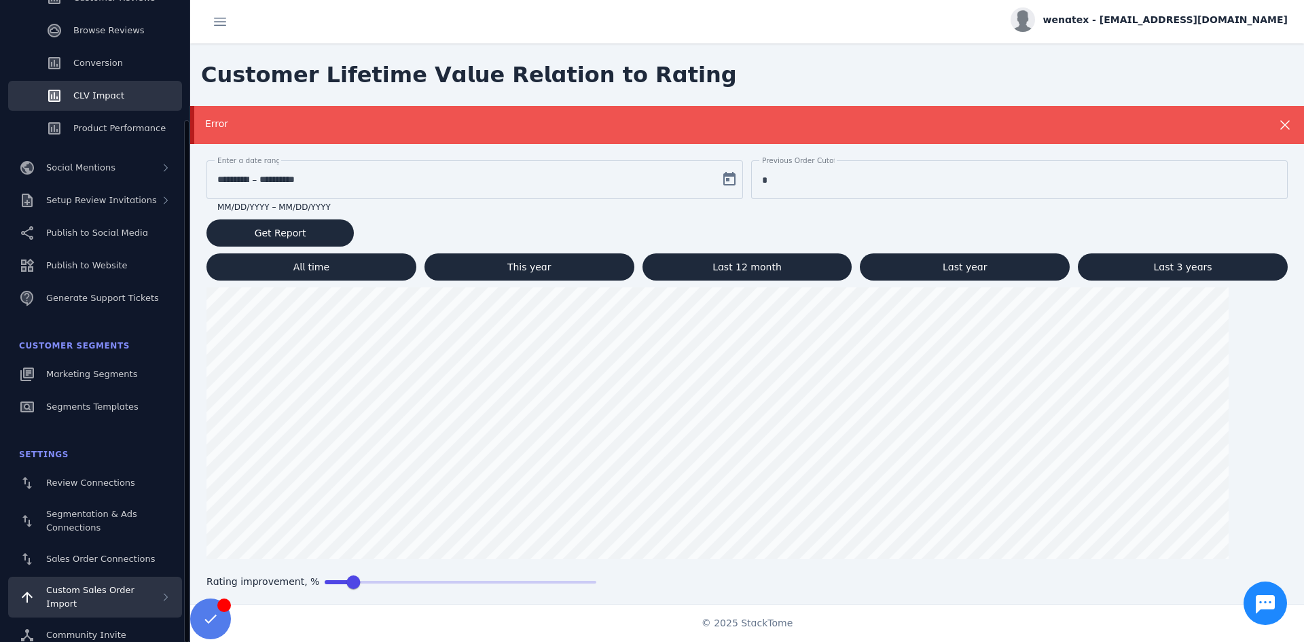 The image size is (1304, 642). What do you see at coordinates (251, 160) in the screenshot?
I see `mat-label: Enter a date range` at bounding box center [251, 160].